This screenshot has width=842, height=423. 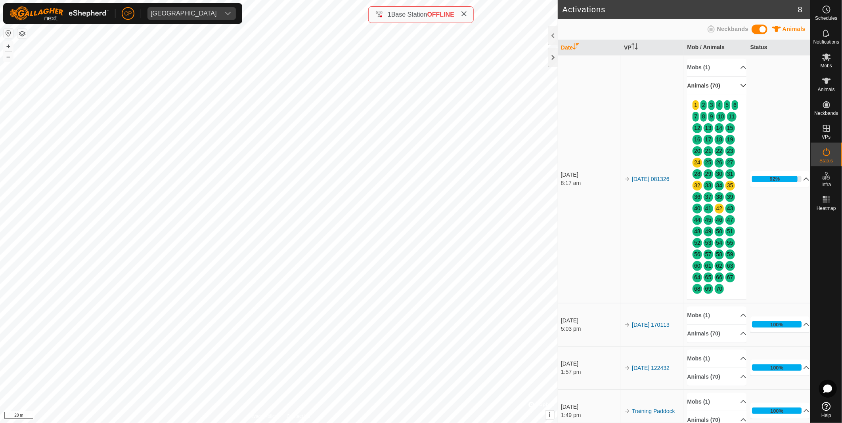 What do you see at coordinates (589, 48) in the screenshot?
I see `th: Date` at bounding box center [589, 48].